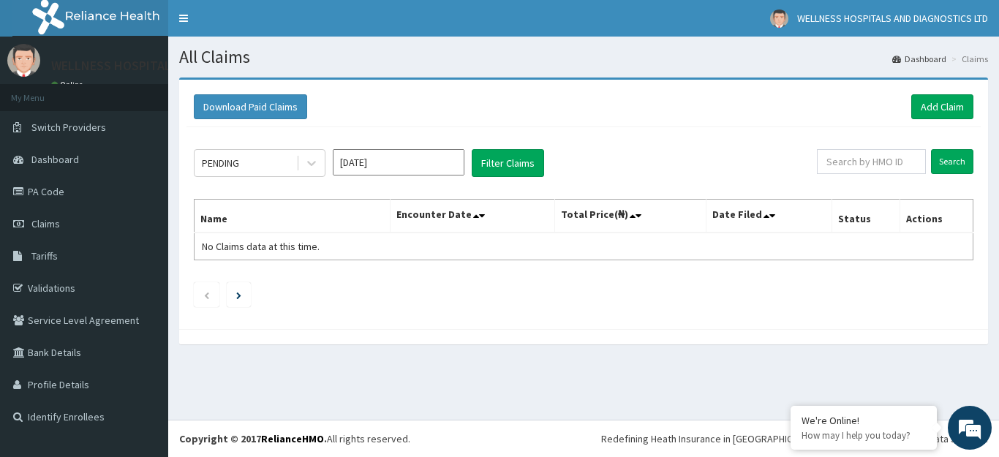 Image resolution: width=999 pixels, height=457 pixels. I want to click on input: Select Month and Year, so click(399, 162).